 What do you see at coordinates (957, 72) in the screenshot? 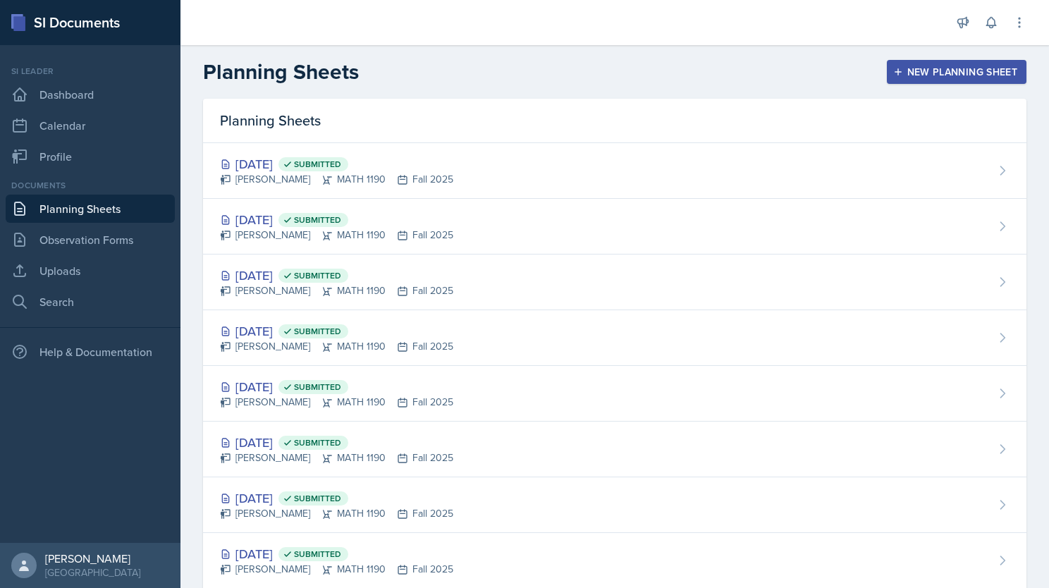
I see `button: New Planning Sheet` at bounding box center [957, 72].